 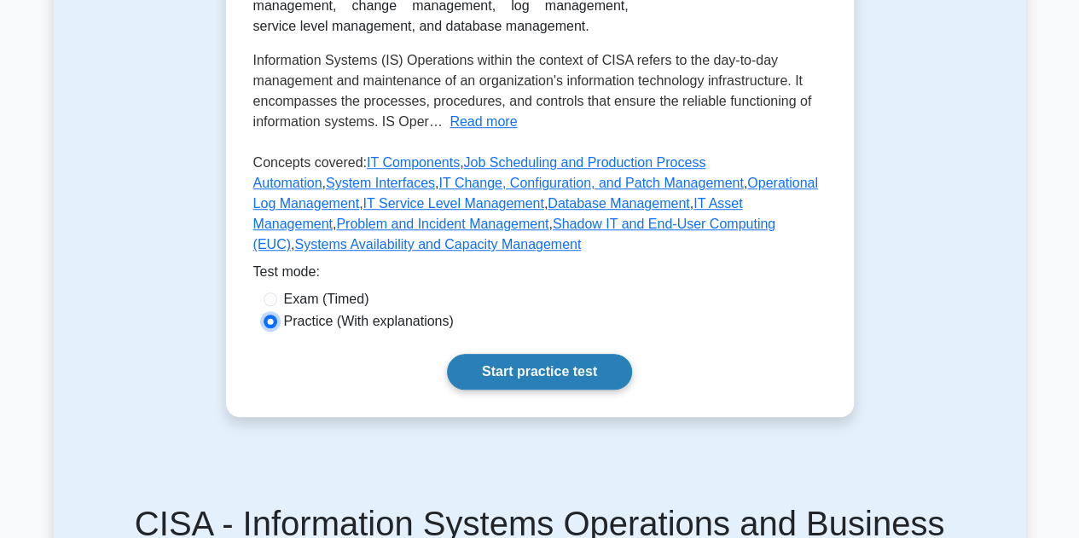 I want to click on a: Job Scheduling and Production Process Automation, so click(x=479, y=172).